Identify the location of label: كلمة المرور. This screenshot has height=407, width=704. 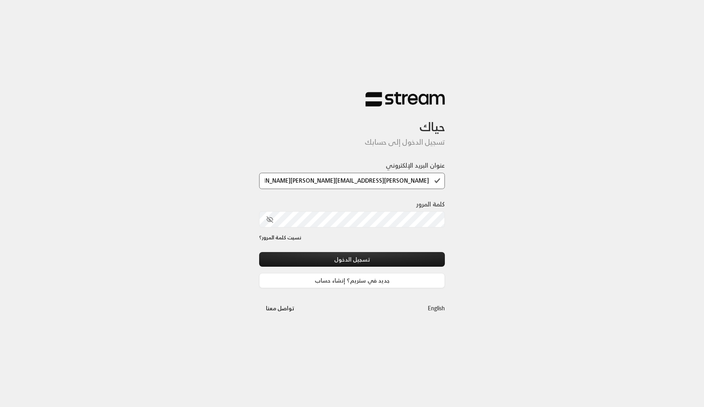
(430, 204).